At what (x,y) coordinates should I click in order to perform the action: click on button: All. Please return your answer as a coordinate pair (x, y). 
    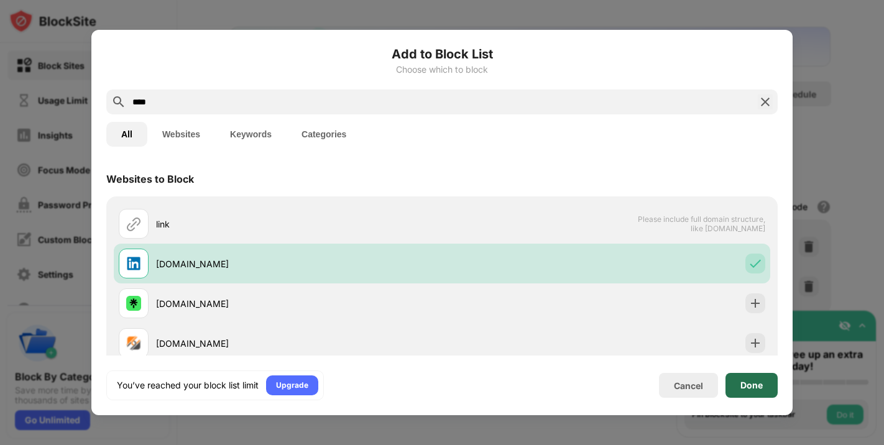
    Looking at the image, I should click on (127, 134).